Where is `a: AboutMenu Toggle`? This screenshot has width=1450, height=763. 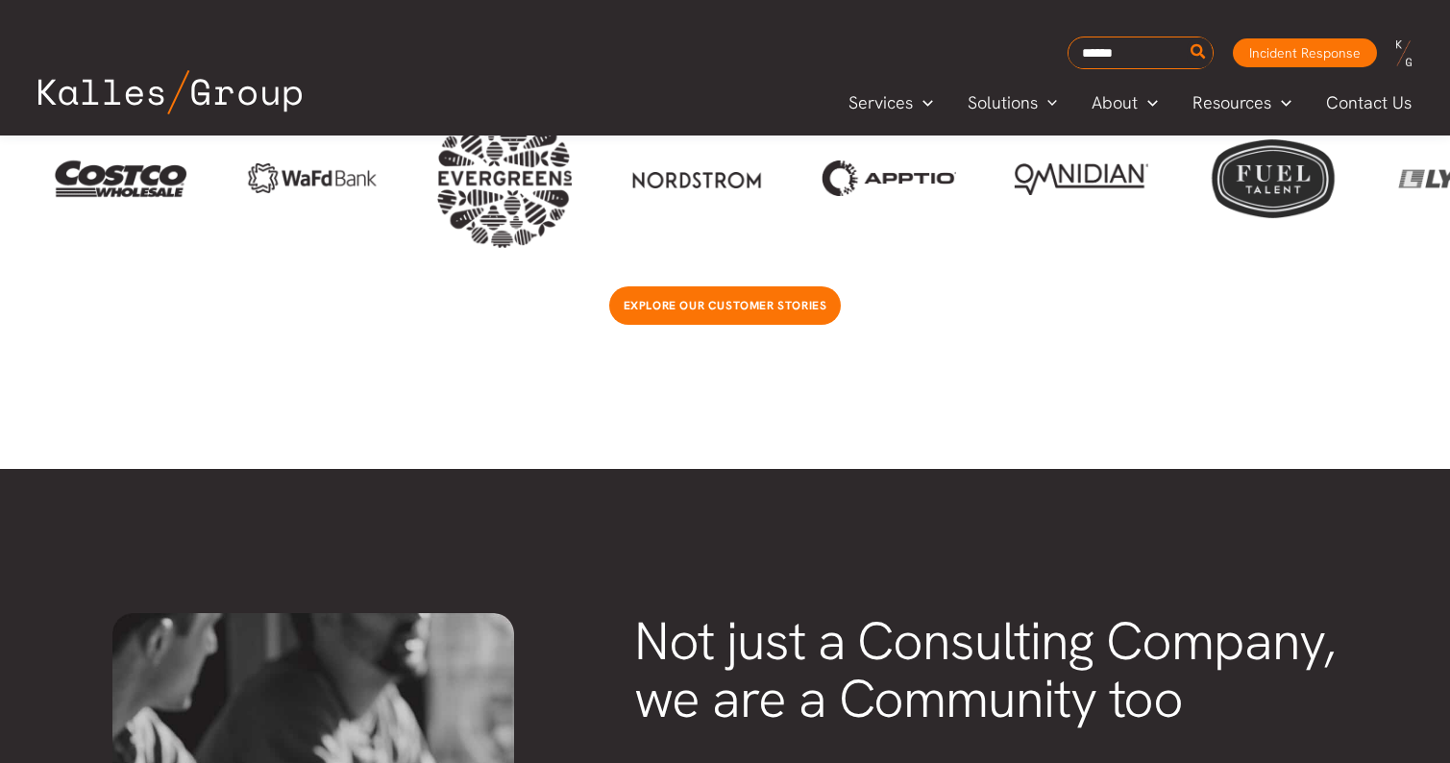 a: AboutMenu Toggle is located at coordinates (1125, 103).